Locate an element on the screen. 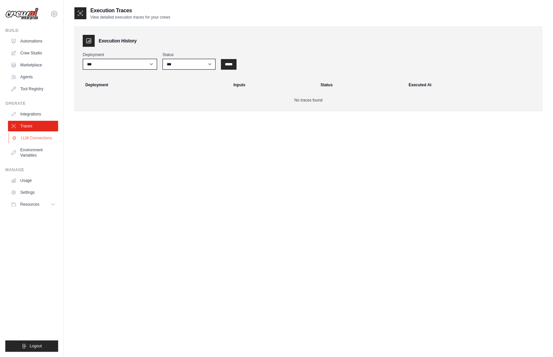  th: Executed At is located at coordinates (472, 85).